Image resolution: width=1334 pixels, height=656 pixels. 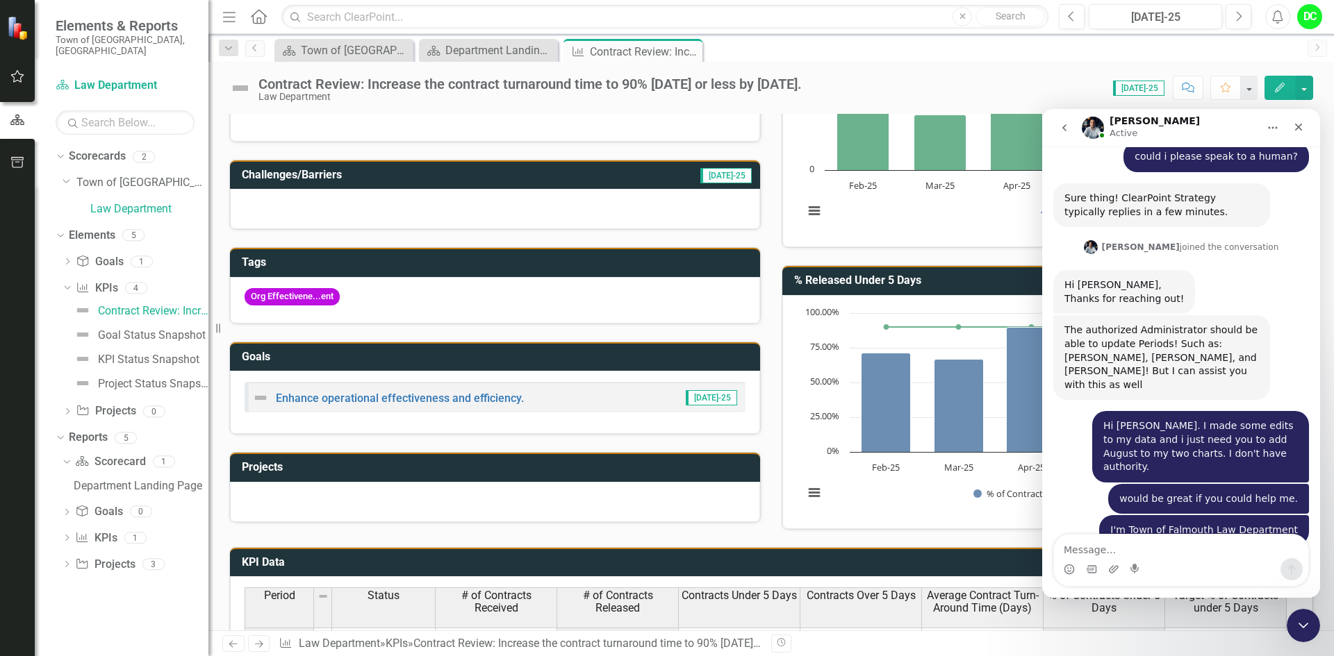 What do you see at coordinates (1068, 383) in the screenshot?
I see `g: % of Contracts Under 5 Days, series 1 of 2. Bar series with 6 bars.` at bounding box center [1068, 383].